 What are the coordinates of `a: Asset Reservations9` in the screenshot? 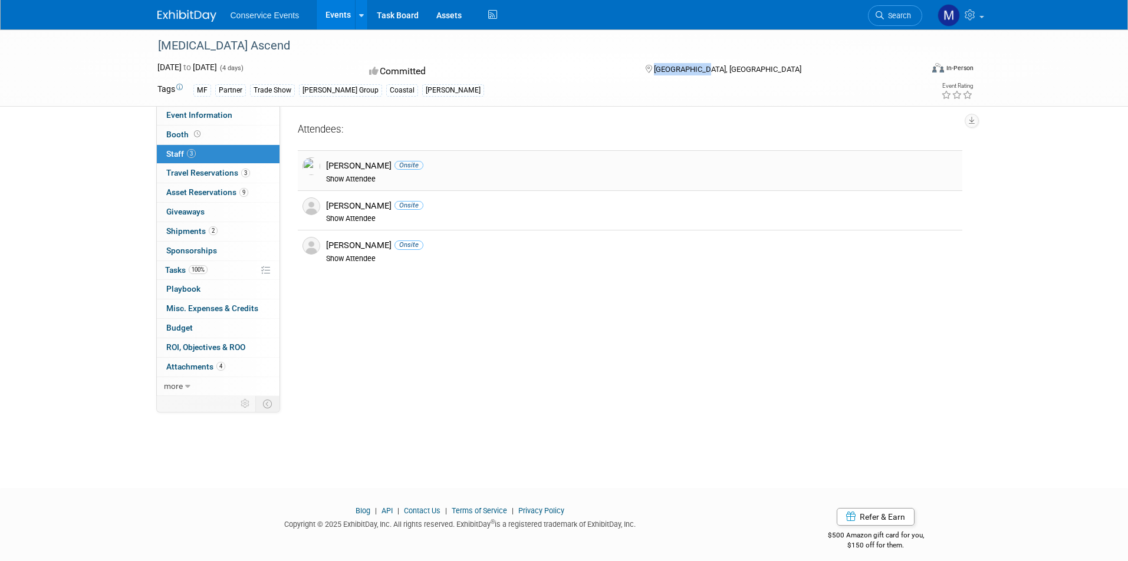 It's located at (218, 193).